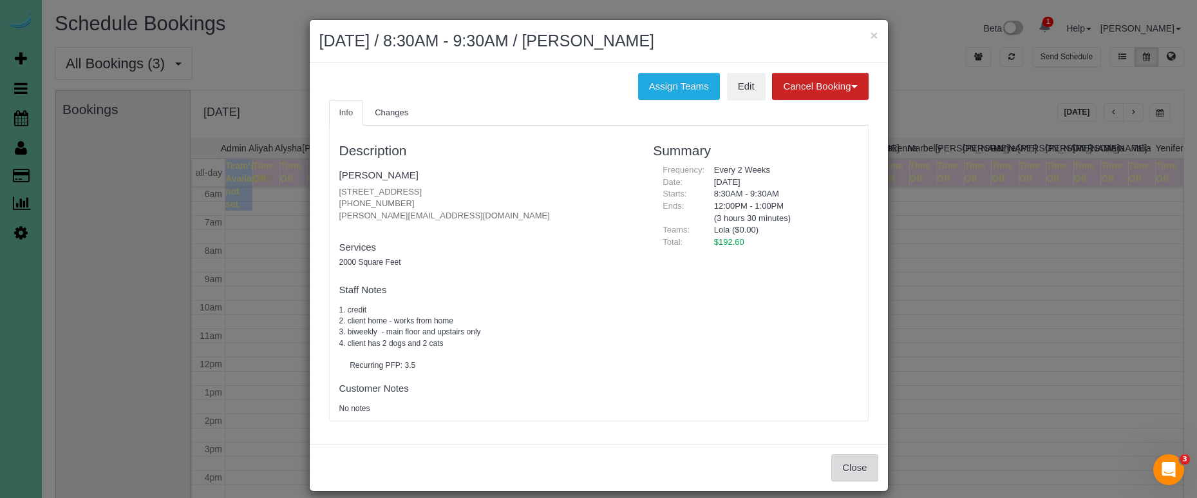 The height and width of the screenshot is (498, 1197). I want to click on div: Every 2 Weeks, so click(781, 170).